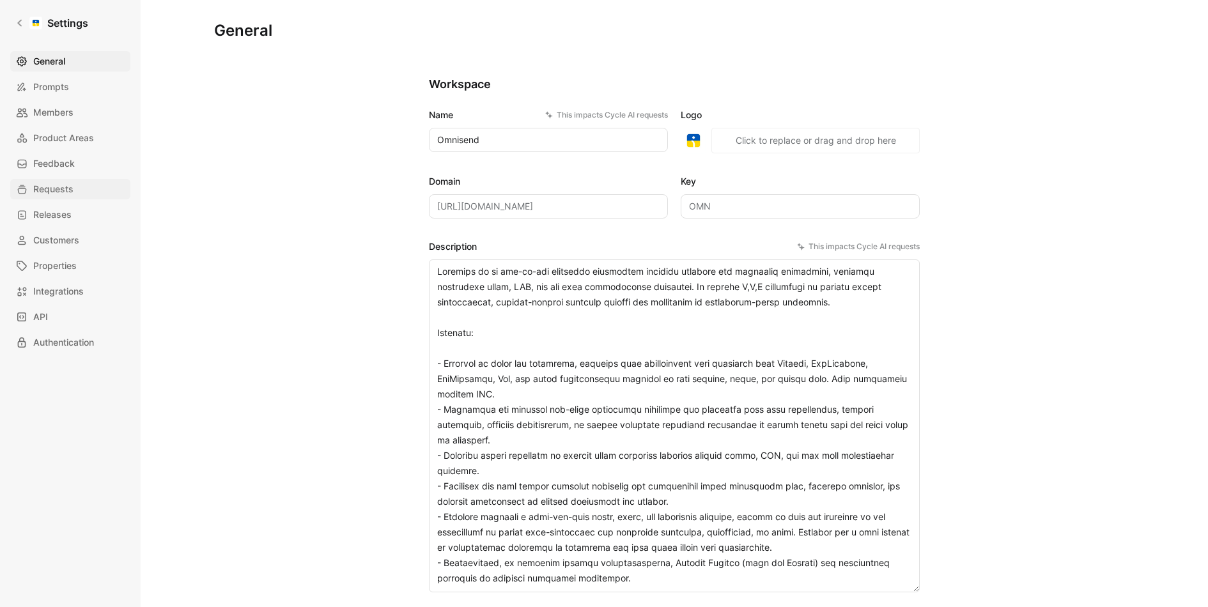 The image size is (1208, 607). I want to click on a: Customers, so click(70, 240).